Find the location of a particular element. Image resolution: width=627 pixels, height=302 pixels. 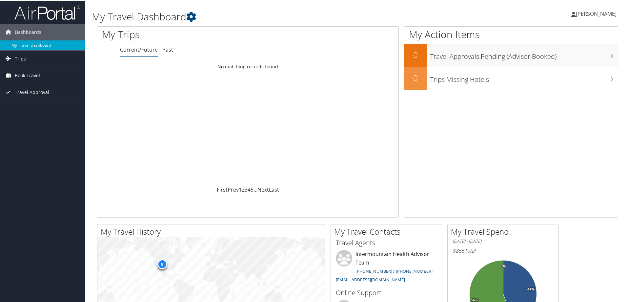

img: airportal-logo.png is located at coordinates (47, 12).